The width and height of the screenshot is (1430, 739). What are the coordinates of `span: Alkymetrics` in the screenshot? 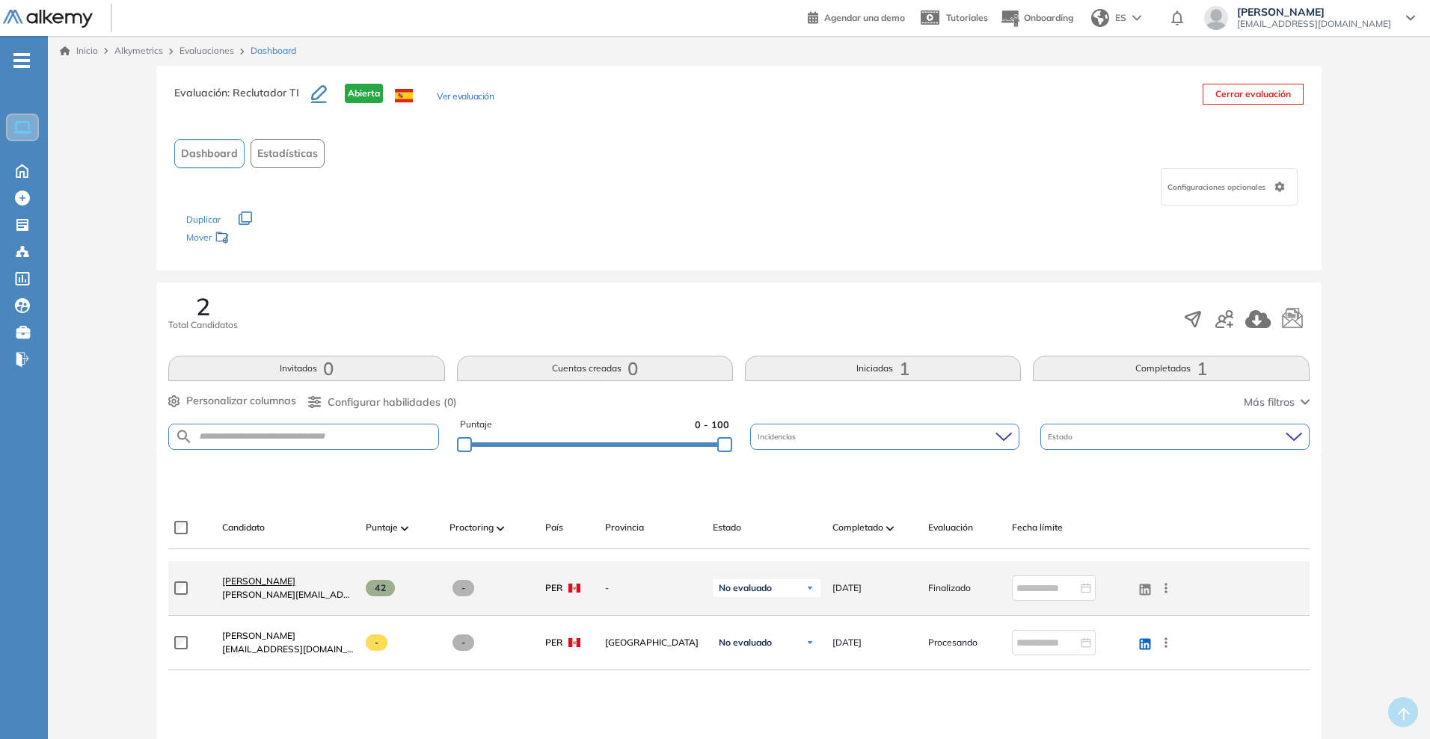 It's located at (138, 50).